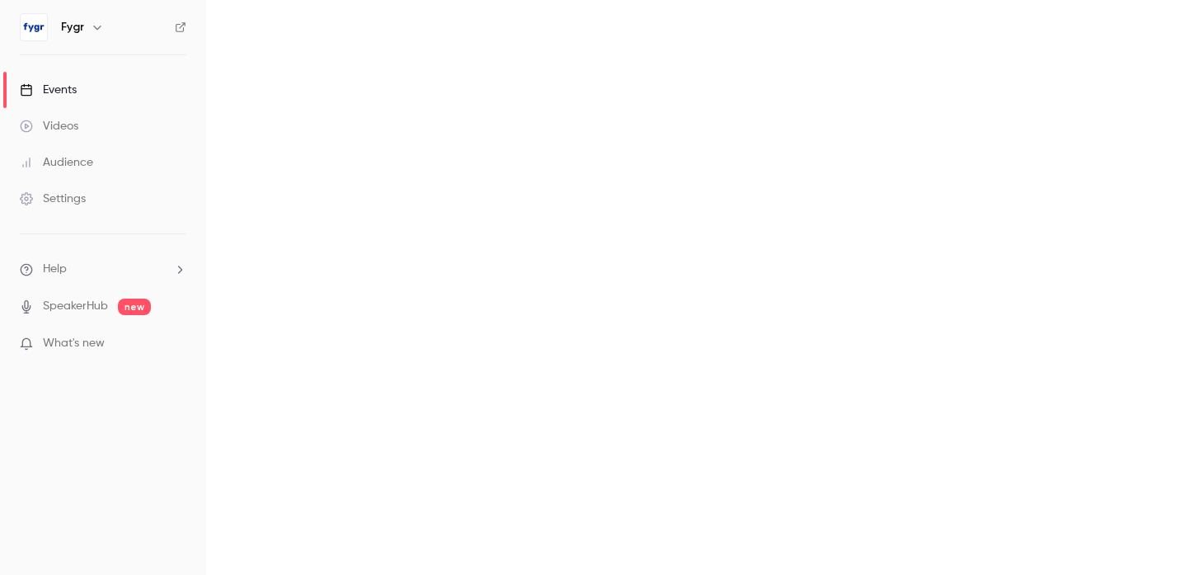  Describe the element at coordinates (73, 27) in the screenshot. I see `h6: Fygr` at that location.